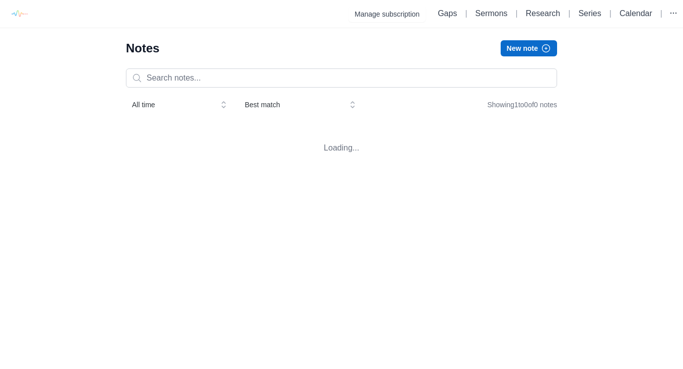 The width and height of the screenshot is (683, 369). I want to click on span: All time, so click(172, 105).